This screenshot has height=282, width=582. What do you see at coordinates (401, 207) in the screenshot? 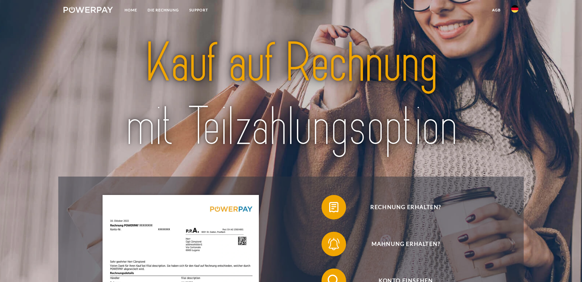
I see `button: Rechnung erhalten?` at bounding box center [401, 207].